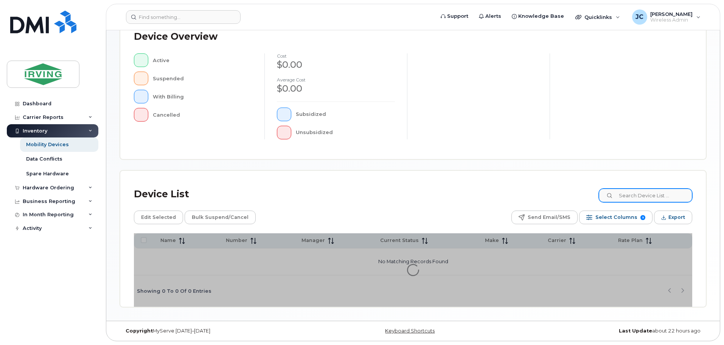 The width and height of the screenshot is (724, 345). I want to click on input: Search Device List ..., so click(646, 195).